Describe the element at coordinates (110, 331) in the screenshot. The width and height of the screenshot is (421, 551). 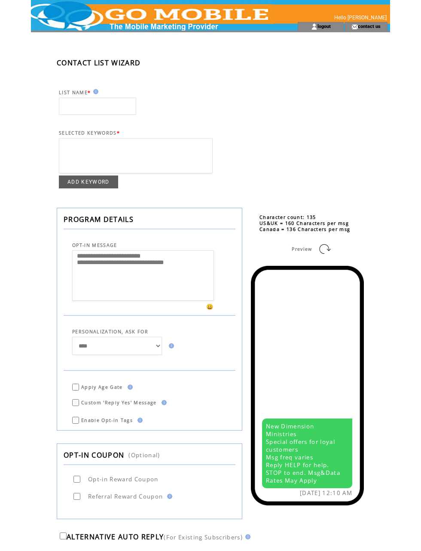
I see `span: PERSONALIZATION, ASK FOR` at that location.